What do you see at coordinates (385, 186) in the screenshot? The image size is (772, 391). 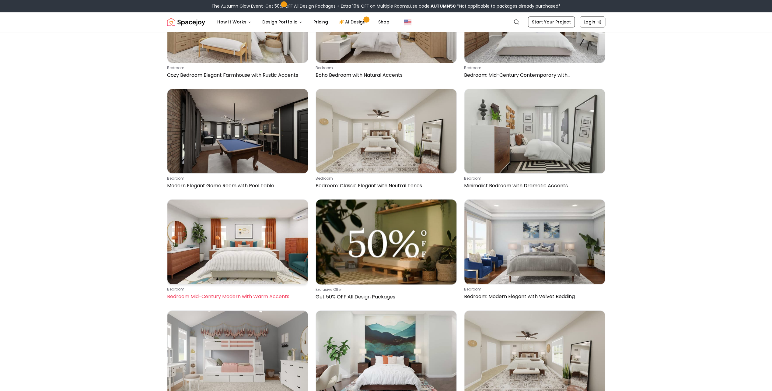 I see `p: Bedroom: Classic Elegant with Neutral Tones` at bounding box center [385, 186].